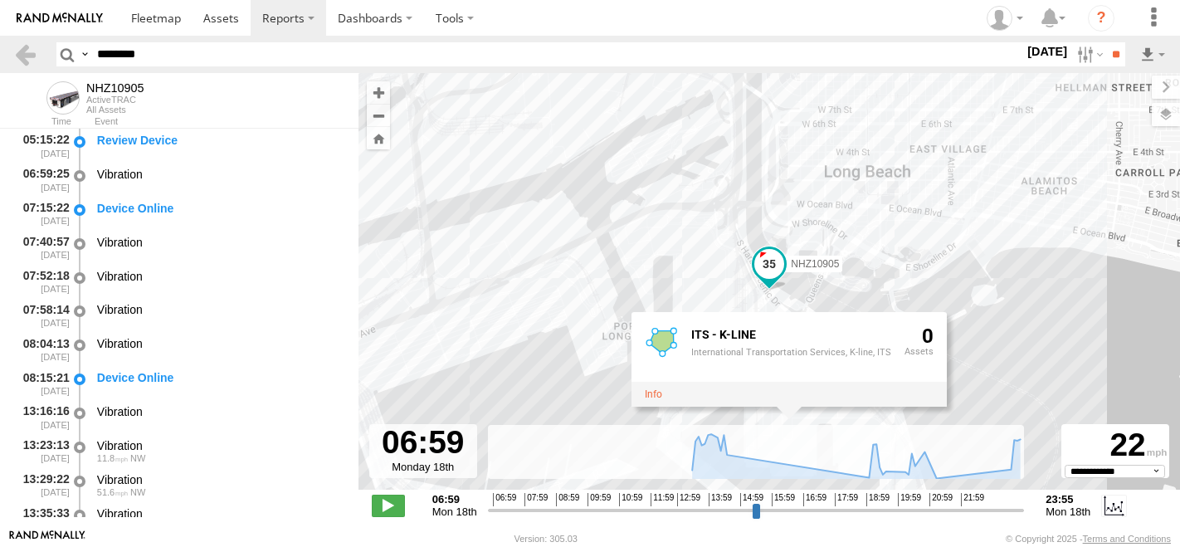 Image resolution: width=1180 pixels, height=547 pixels. What do you see at coordinates (227, 122) in the screenshot?
I see `div: Event` at bounding box center [227, 122].